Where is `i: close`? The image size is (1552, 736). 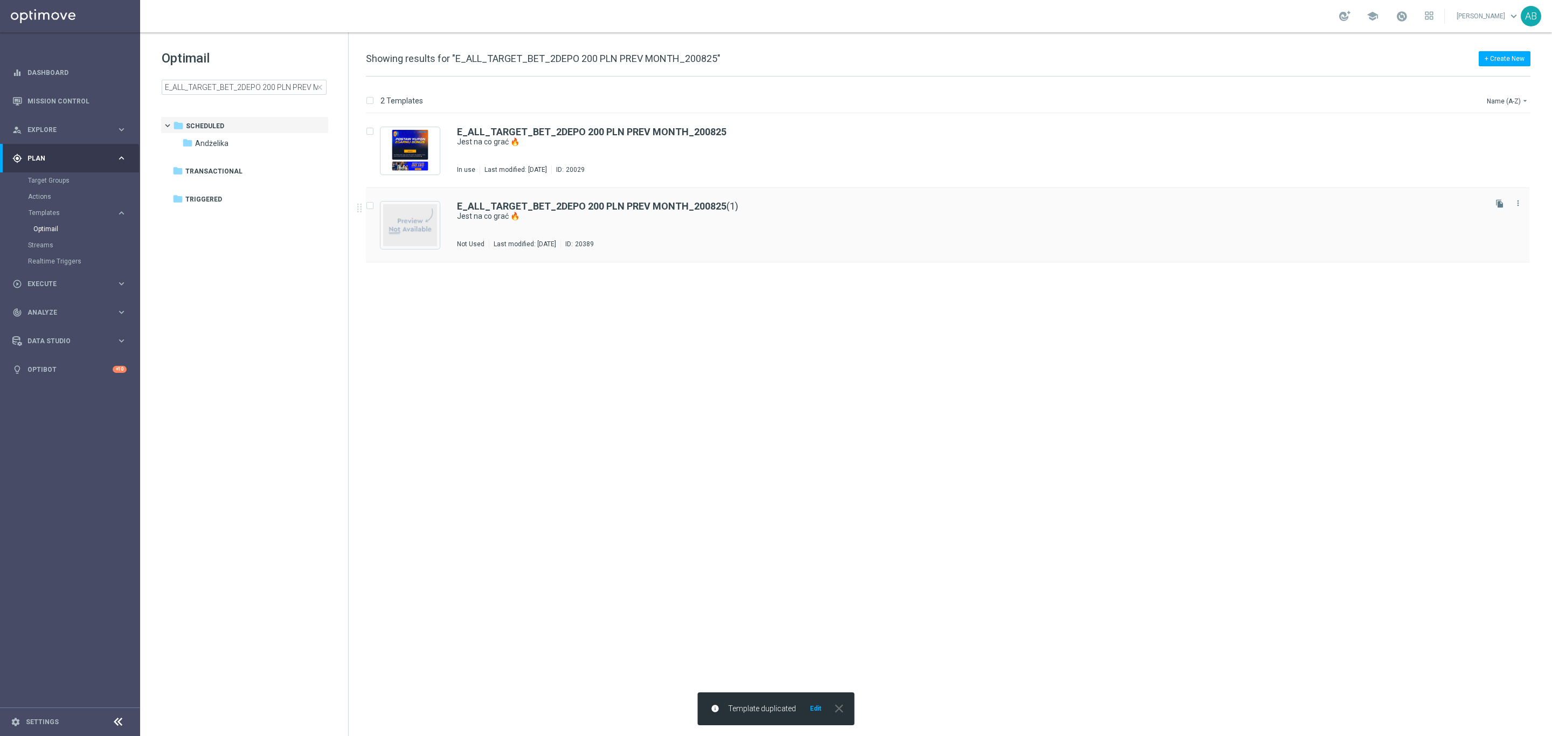 i: close is located at coordinates (839, 709).